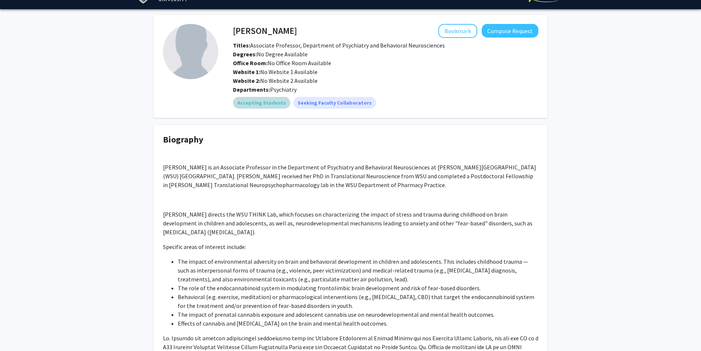 Image resolution: width=701 pixels, height=351 pixels. I want to click on b: Degrees:, so click(245, 54).